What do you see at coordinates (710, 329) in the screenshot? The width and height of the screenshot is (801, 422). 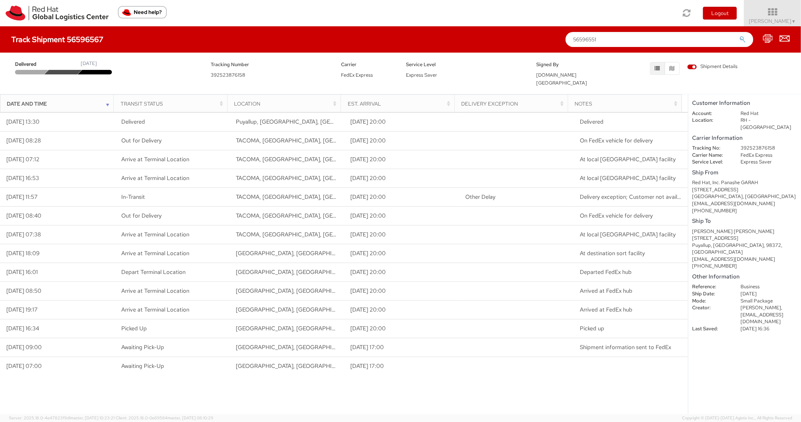 I see `dt: Last Saved:` at bounding box center [710, 329].